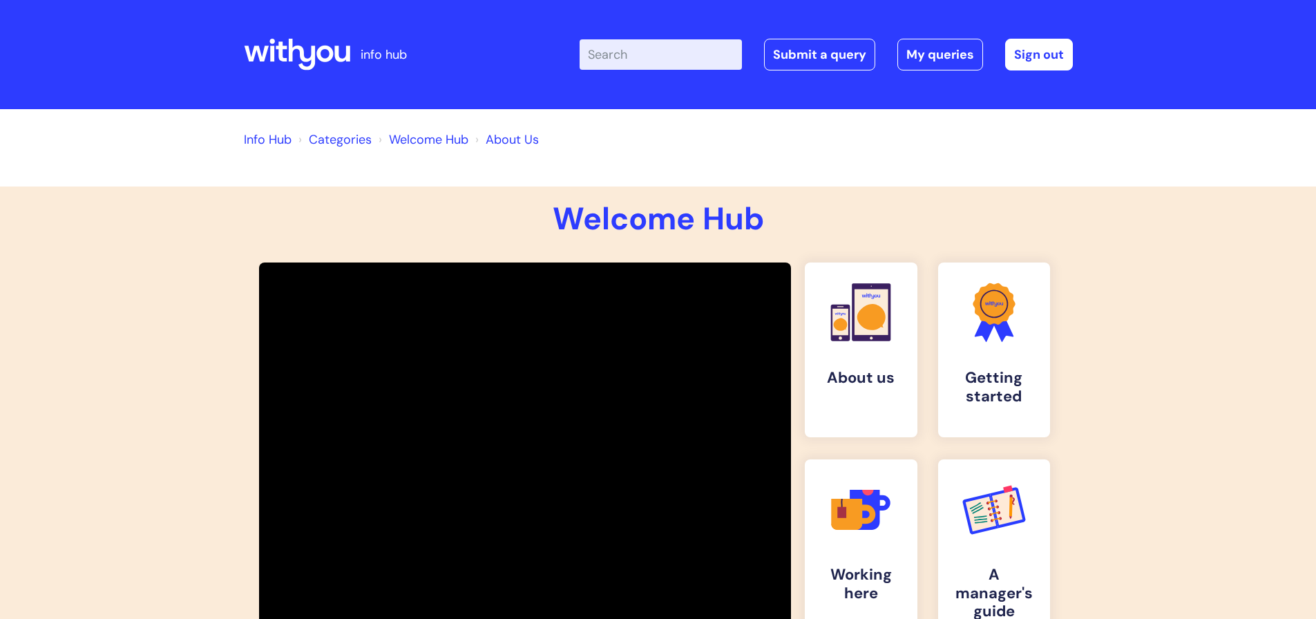  I want to click on li: About Us, so click(505, 140).